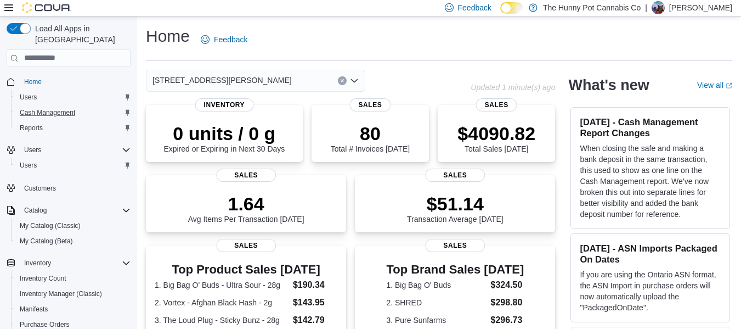 The height and width of the screenshot is (329, 741). What do you see at coordinates (33, 309) in the screenshot?
I see `a: Manifests` at bounding box center [33, 309].